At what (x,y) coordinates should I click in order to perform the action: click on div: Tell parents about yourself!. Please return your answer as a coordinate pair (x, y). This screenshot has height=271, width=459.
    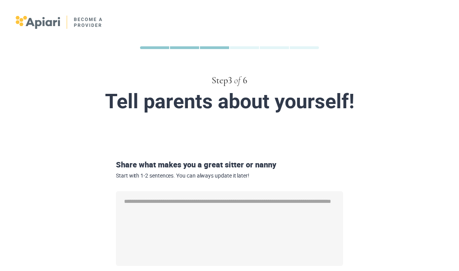
    Looking at the image, I should click on (229, 101).